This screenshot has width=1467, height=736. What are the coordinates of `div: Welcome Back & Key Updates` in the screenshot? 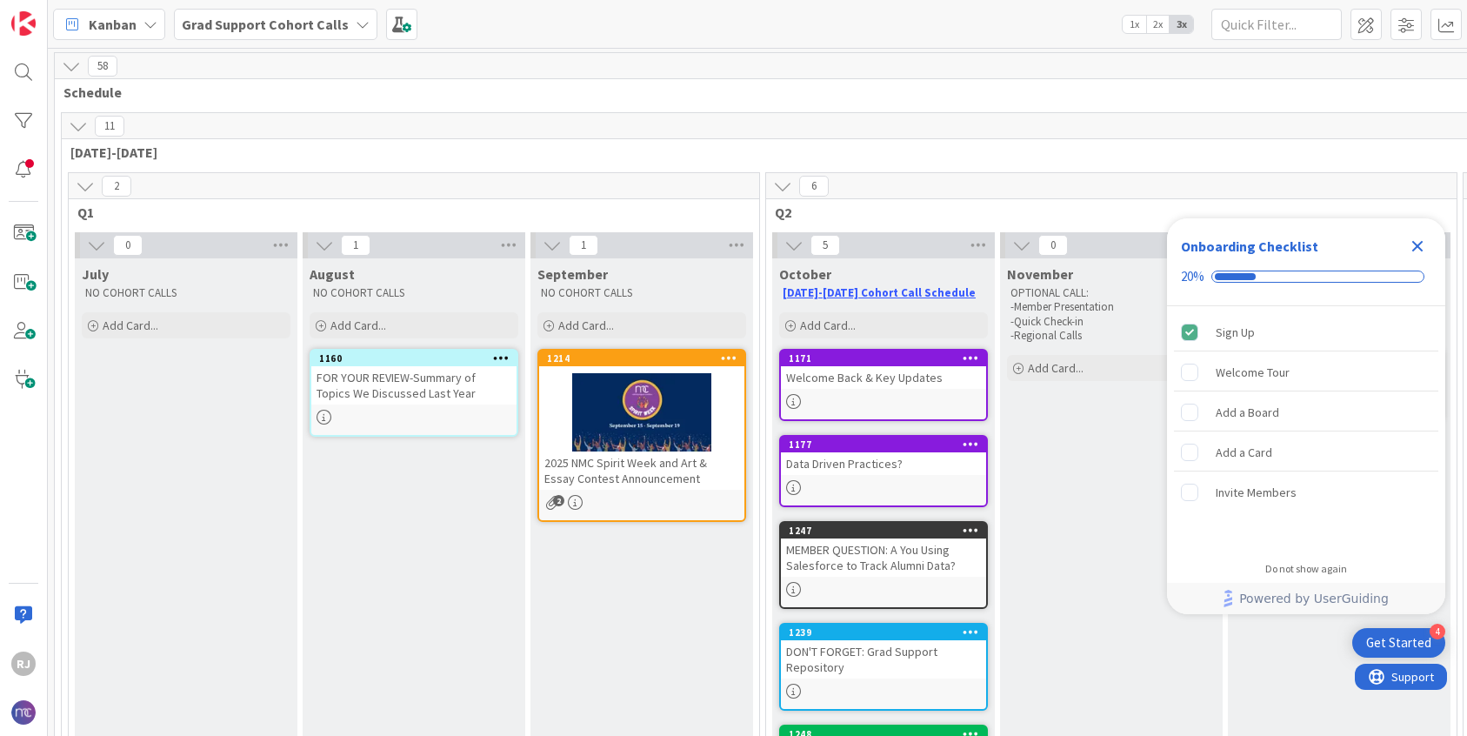 It's located at (883, 377).